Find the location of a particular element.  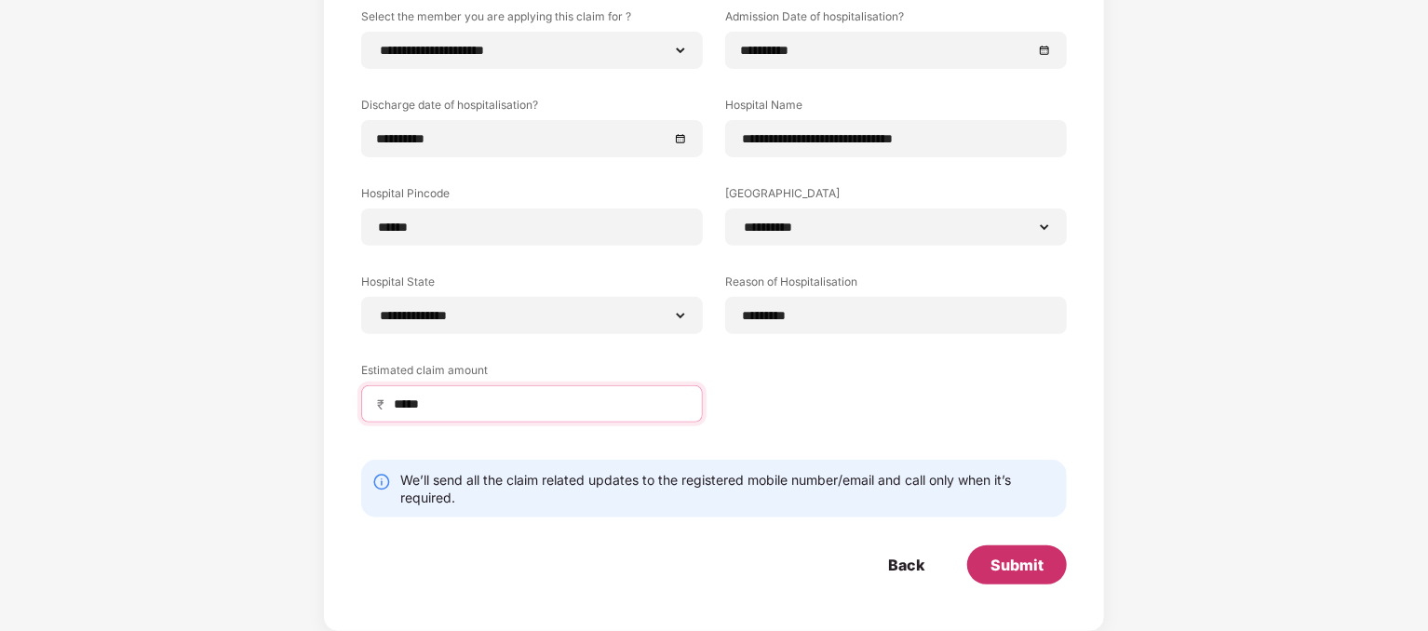

div: Submit is located at coordinates (1016, 565).